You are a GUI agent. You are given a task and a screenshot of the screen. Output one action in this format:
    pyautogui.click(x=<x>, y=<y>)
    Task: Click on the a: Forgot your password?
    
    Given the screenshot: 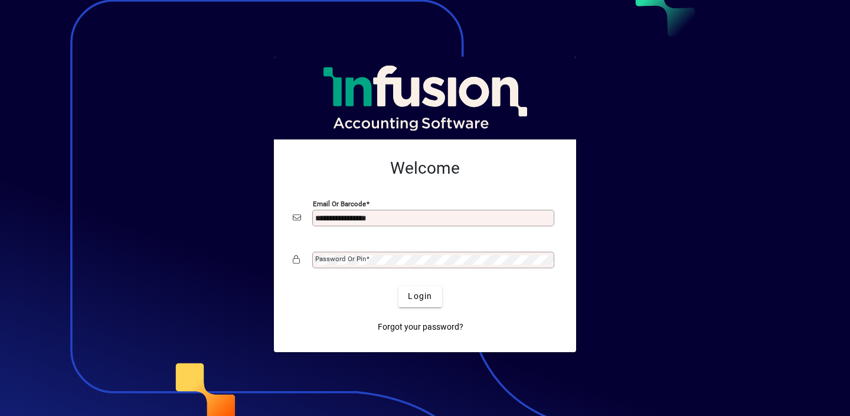 What is the action you would take?
    pyautogui.click(x=420, y=327)
    